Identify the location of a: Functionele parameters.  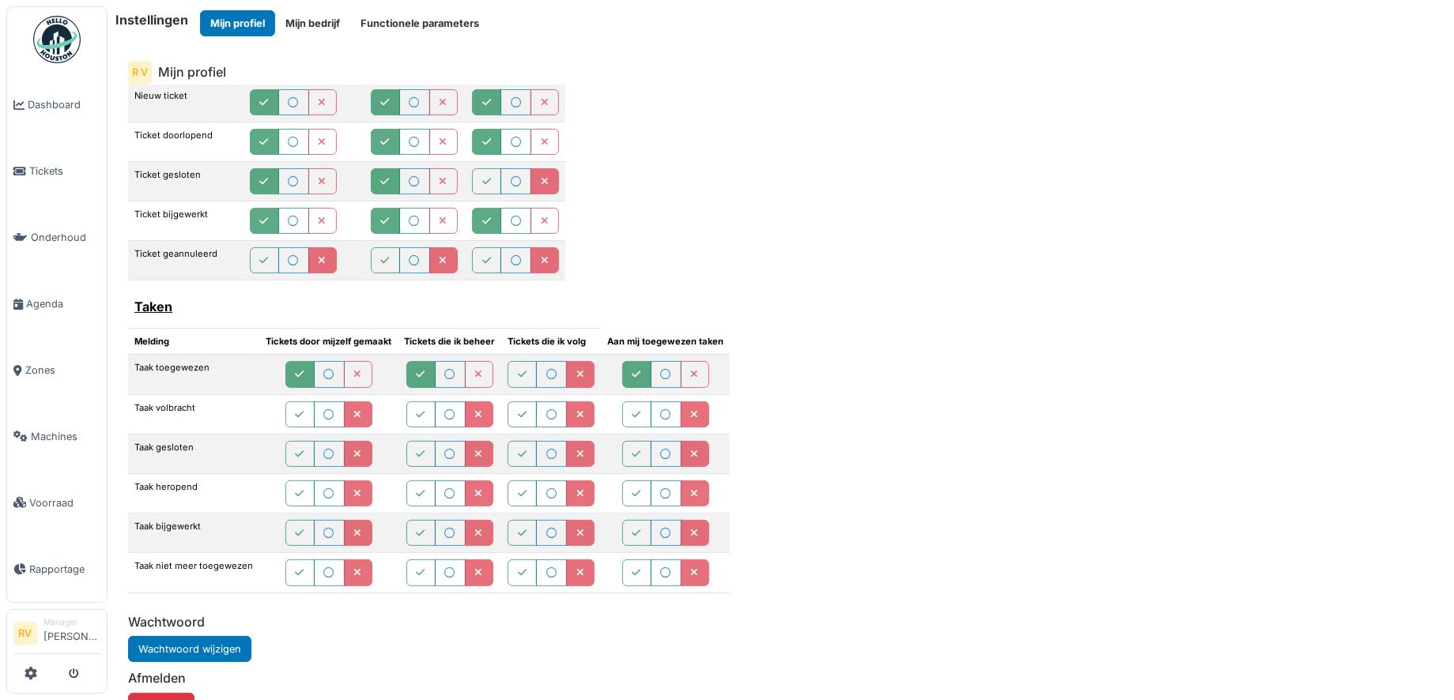
(420, 23).